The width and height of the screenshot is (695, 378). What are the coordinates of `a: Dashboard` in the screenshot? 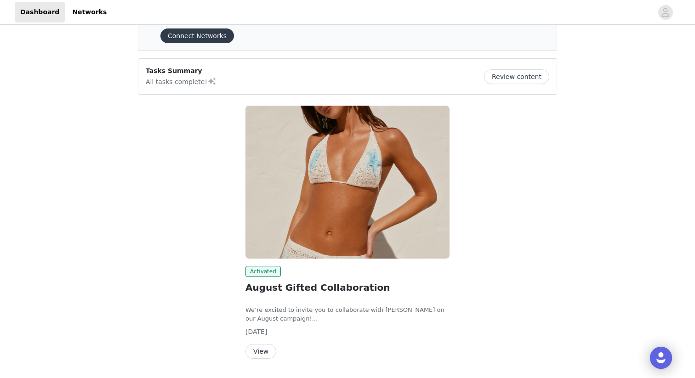 It's located at (40, 12).